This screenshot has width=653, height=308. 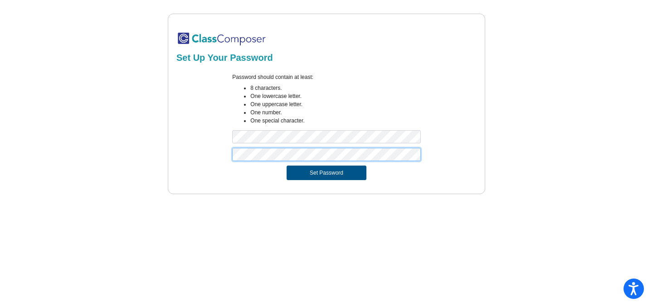 What do you see at coordinates (335, 88) in the screenshot?
I see `li: 8 characters.` at bounding box center [335, 88].